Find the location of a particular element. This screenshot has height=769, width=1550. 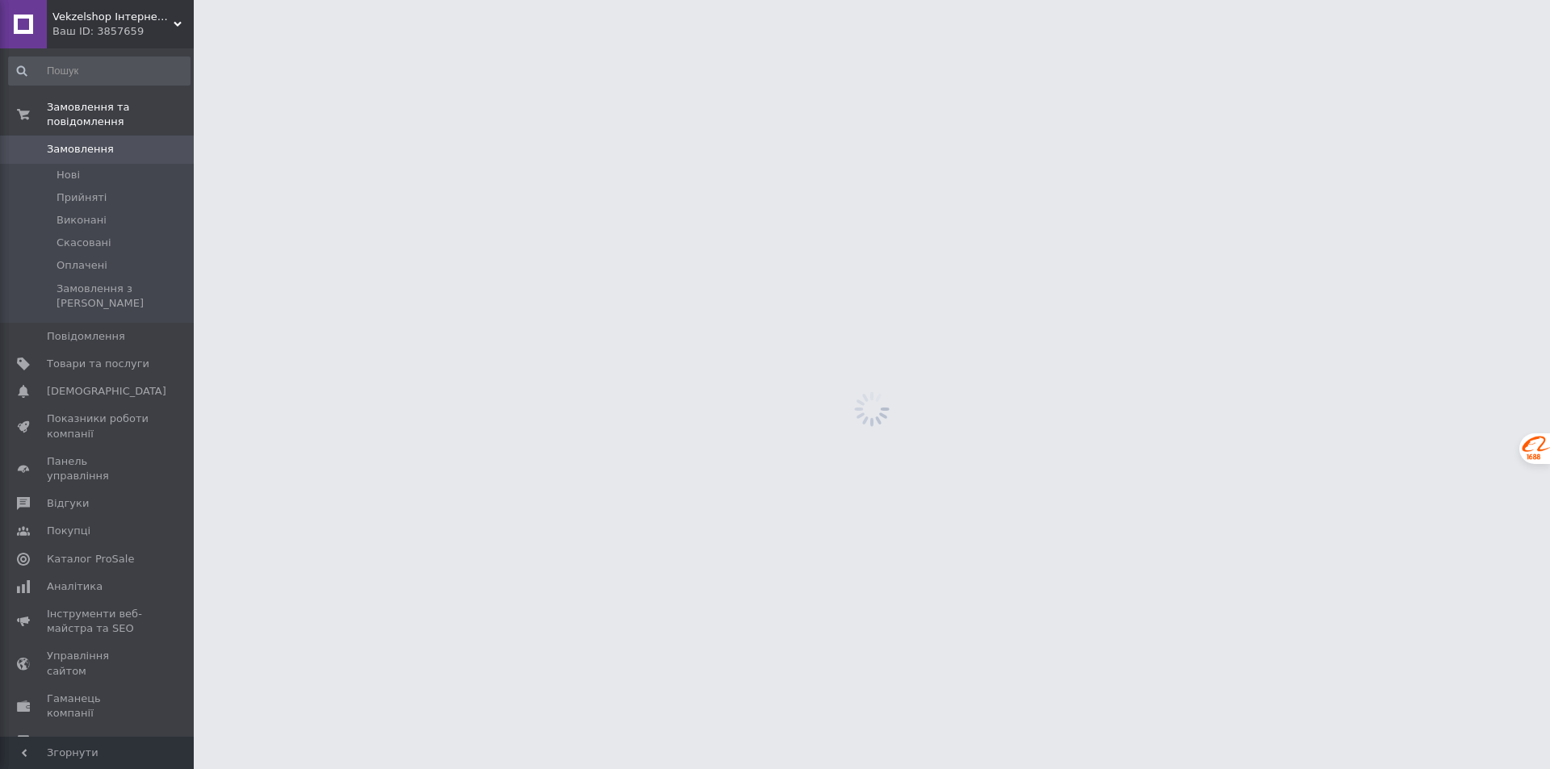

span: Покупці is located at coordinates (69, 531).